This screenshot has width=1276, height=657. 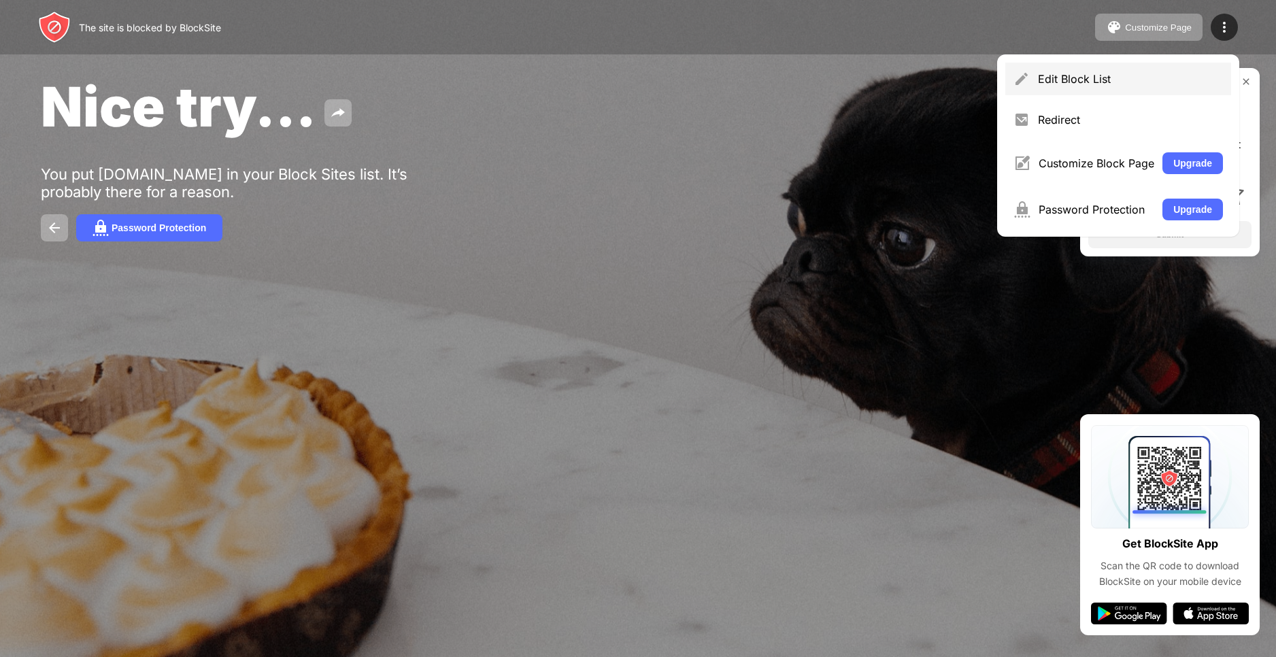 I want to click on span: Nice try..., so click(x=178, y=106).